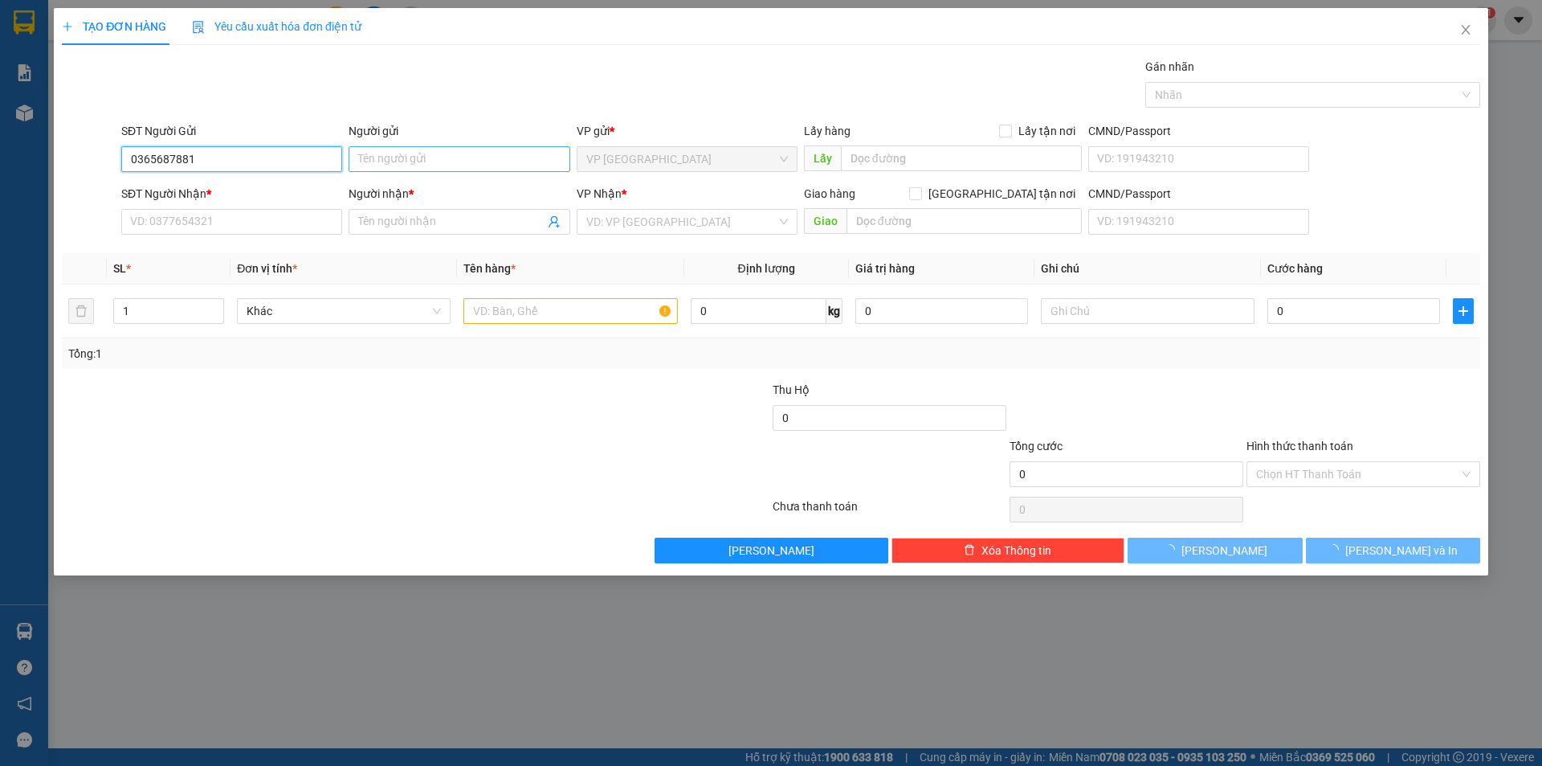 The width and height of the screenshot is (1542, 766). I want to click on span: Cước hàng, so click(1295, 268).